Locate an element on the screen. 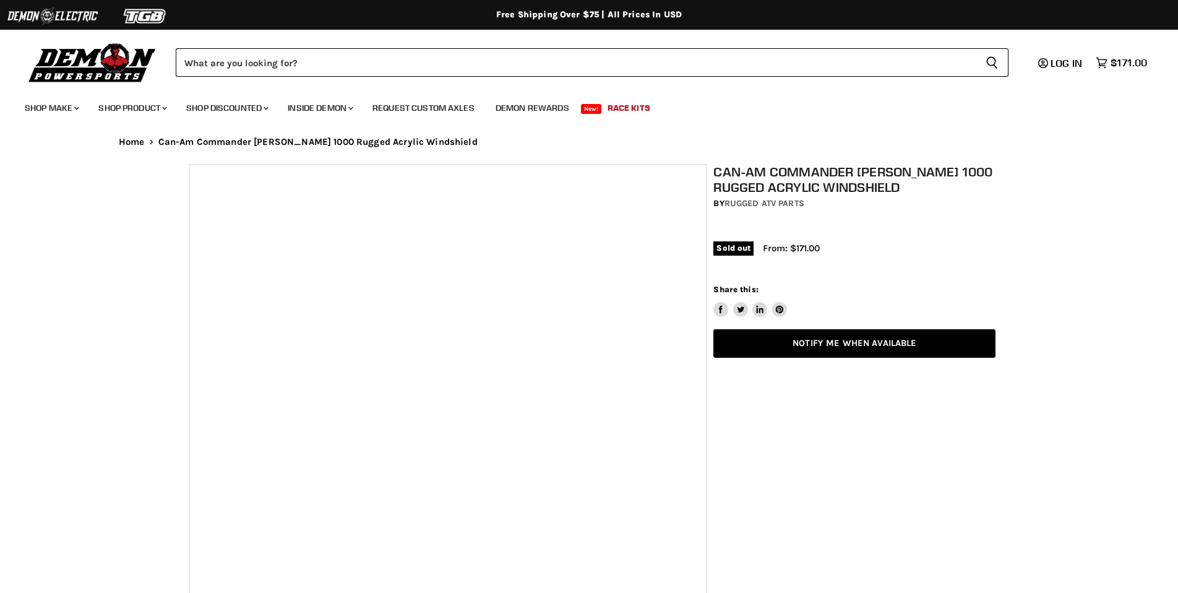 Image resolution: width=1178 pixels, height=593 pixels. a: $171.00 is located at coordinates (1121, 62).